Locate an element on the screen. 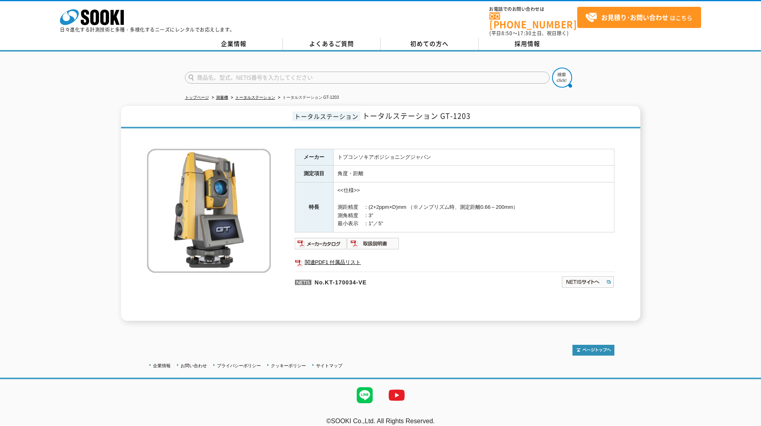 This screenshot has width=761, height=426. a: 関連PDF1 付属品リスト is located at coordinates (455, 262).